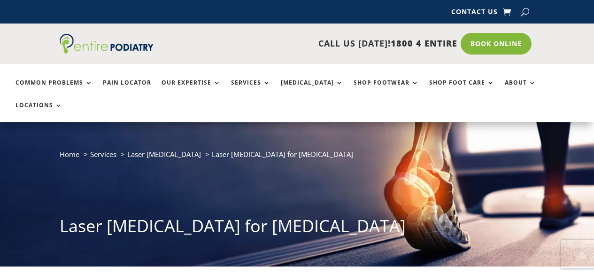  Describe the element at coordinates (297, 157) in the screenshot. I see `nav: breadcrumb` at that location.